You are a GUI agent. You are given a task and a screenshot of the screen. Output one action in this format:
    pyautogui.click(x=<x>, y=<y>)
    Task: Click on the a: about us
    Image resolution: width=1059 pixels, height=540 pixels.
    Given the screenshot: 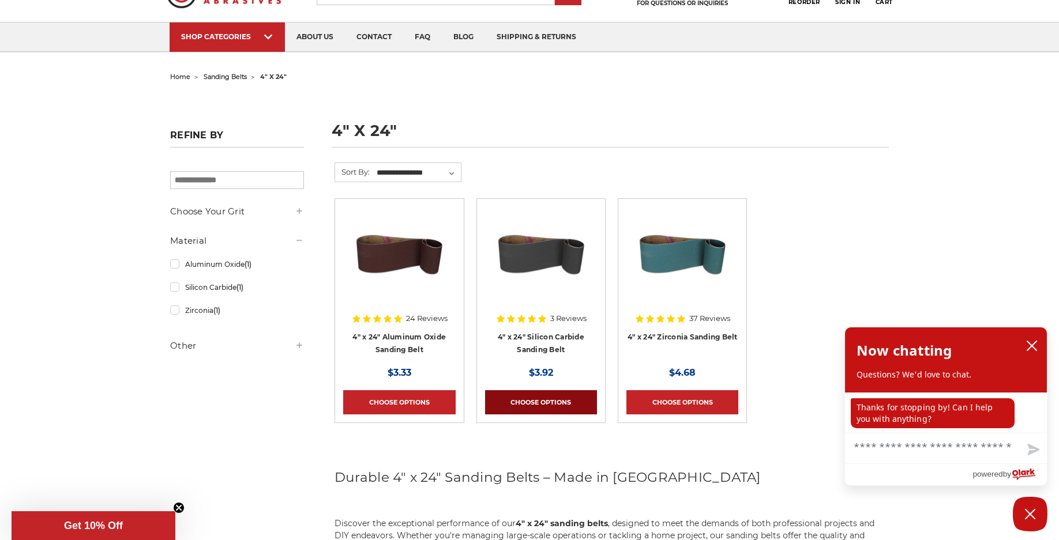 What is the action you would take?
    pyautogui.click(x=315, y=37)
    